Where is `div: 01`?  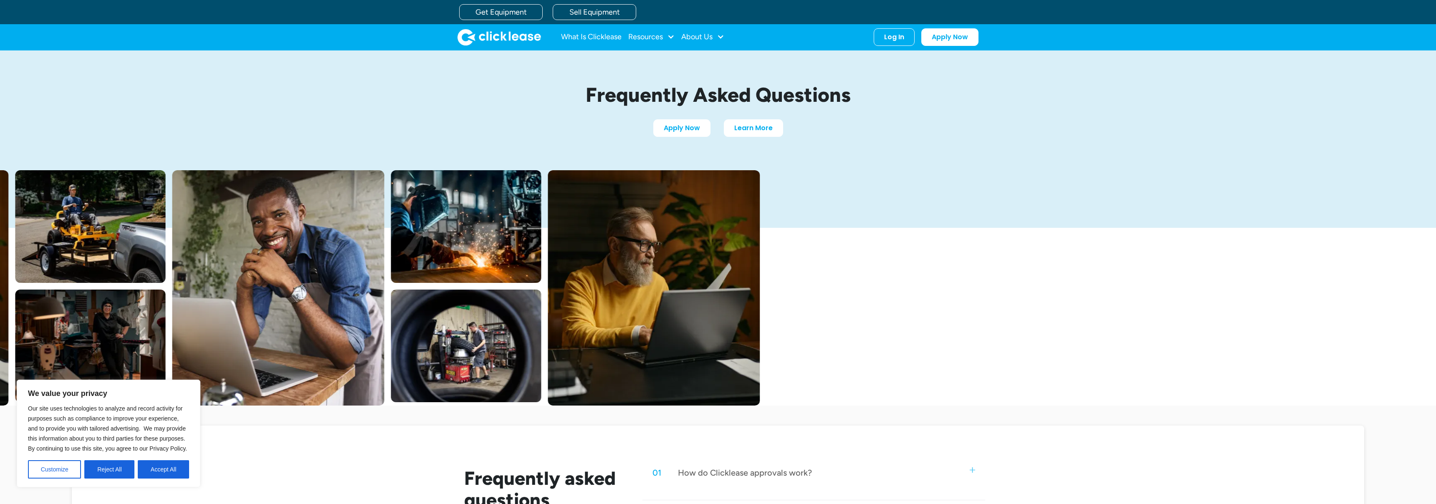 div: 01 is located at coordinates (657, 473).